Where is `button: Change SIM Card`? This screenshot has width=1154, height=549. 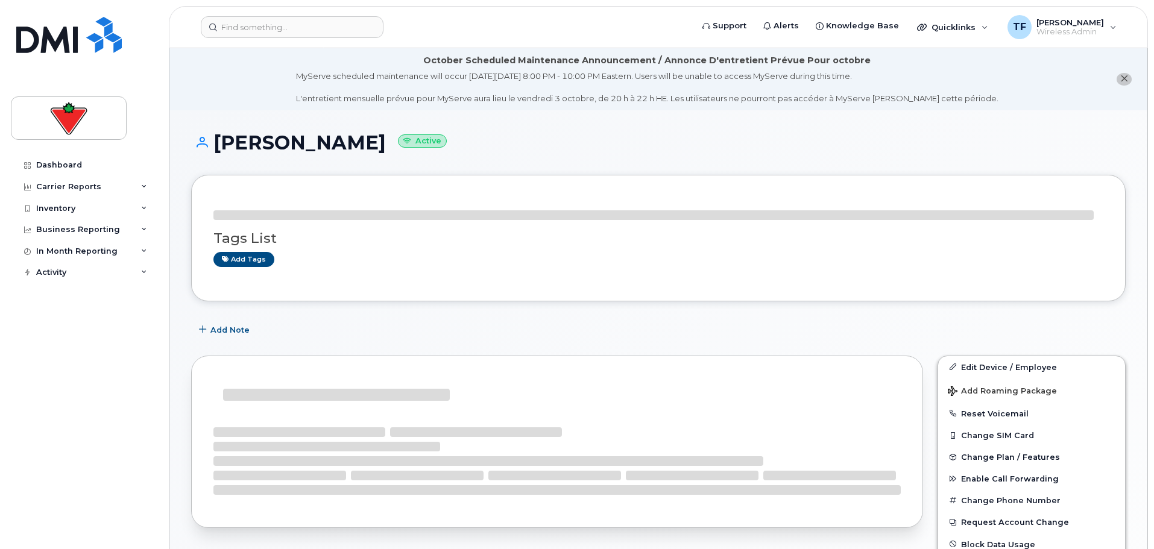
button: Change SIM Card is located at coordinates (1031, 435).